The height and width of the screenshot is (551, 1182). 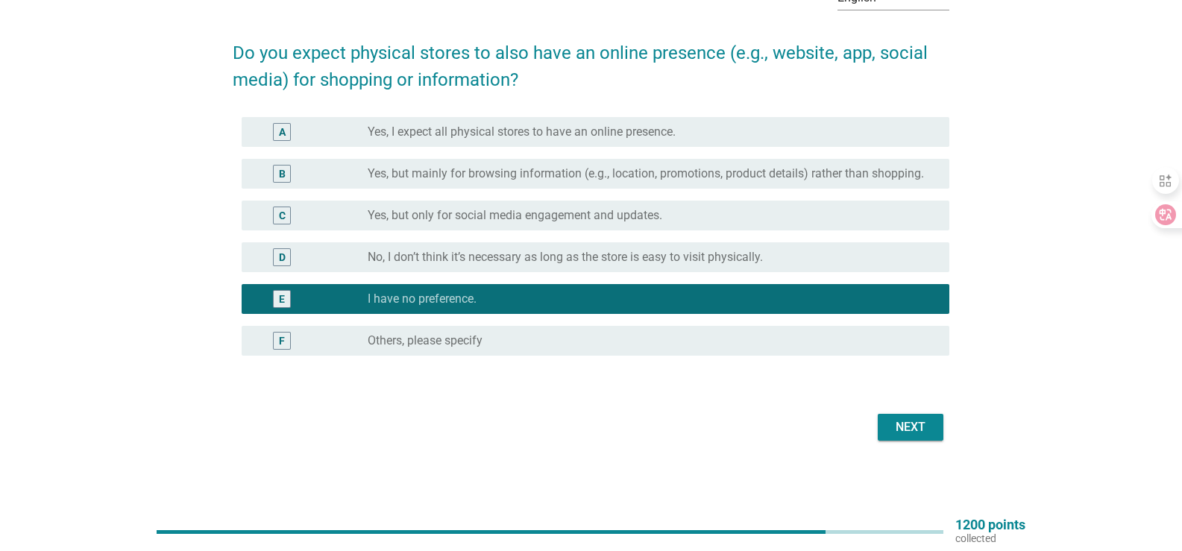 I want to click on div: E, so click(x=282, y=299).